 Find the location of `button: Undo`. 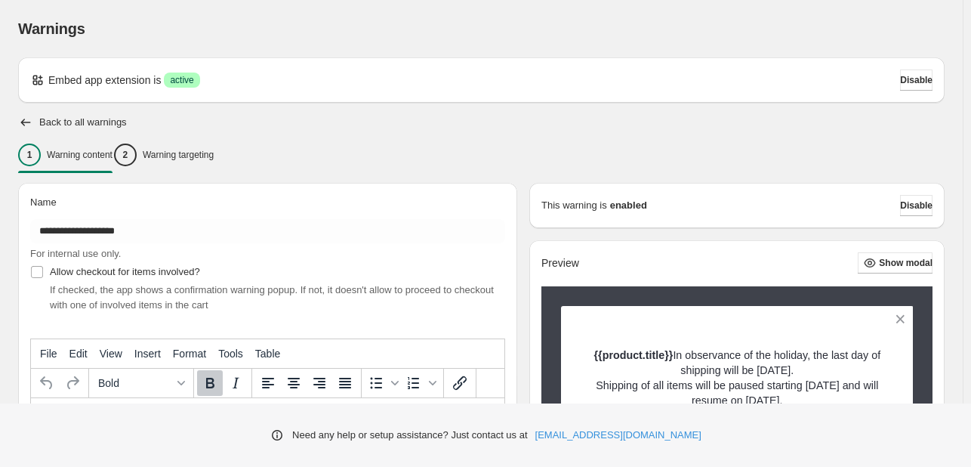

button: Undo is located at coordinates (47, 383).